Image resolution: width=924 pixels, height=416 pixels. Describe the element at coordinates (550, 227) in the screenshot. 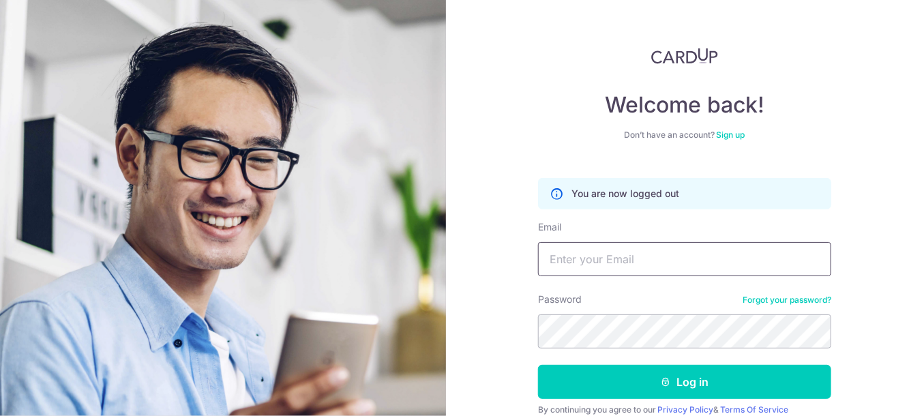

I see `label: Email` at that location.